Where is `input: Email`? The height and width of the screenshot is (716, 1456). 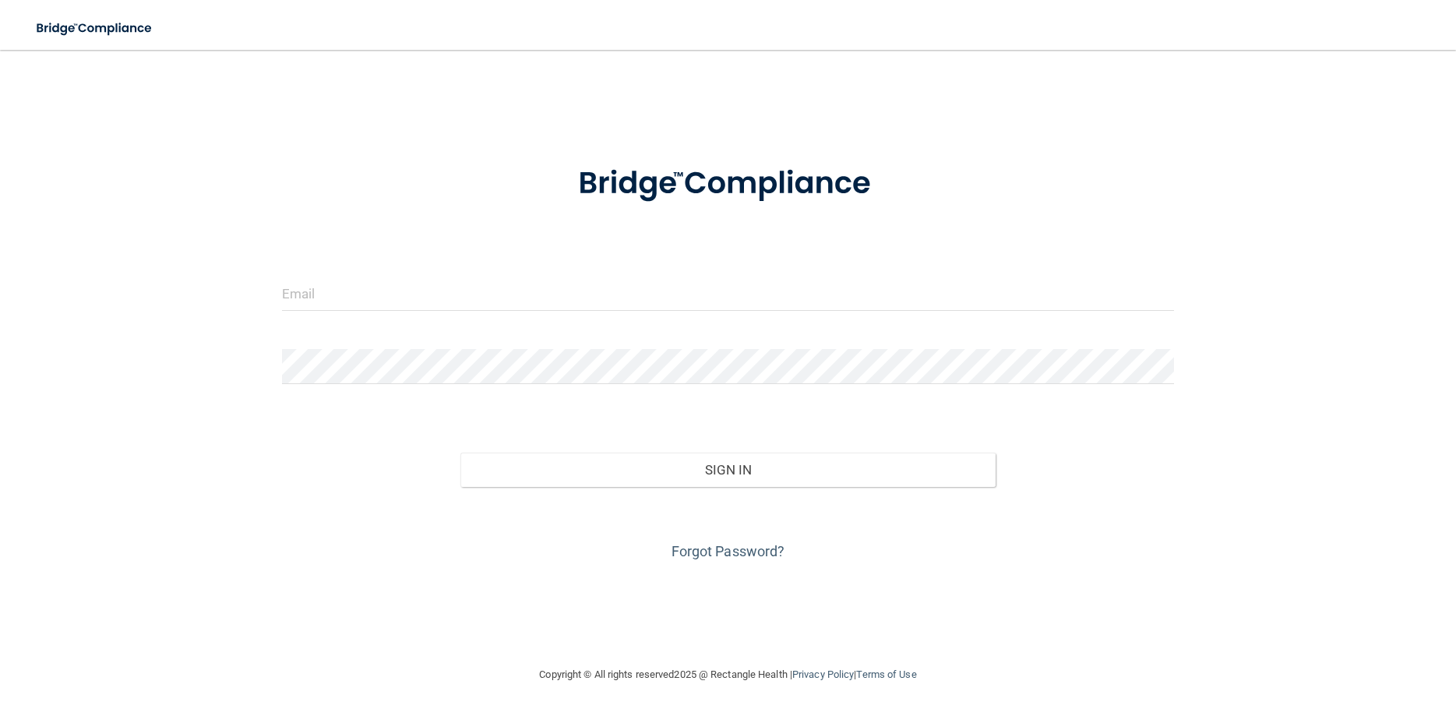
input: Email is located at coordinates (728, 293).